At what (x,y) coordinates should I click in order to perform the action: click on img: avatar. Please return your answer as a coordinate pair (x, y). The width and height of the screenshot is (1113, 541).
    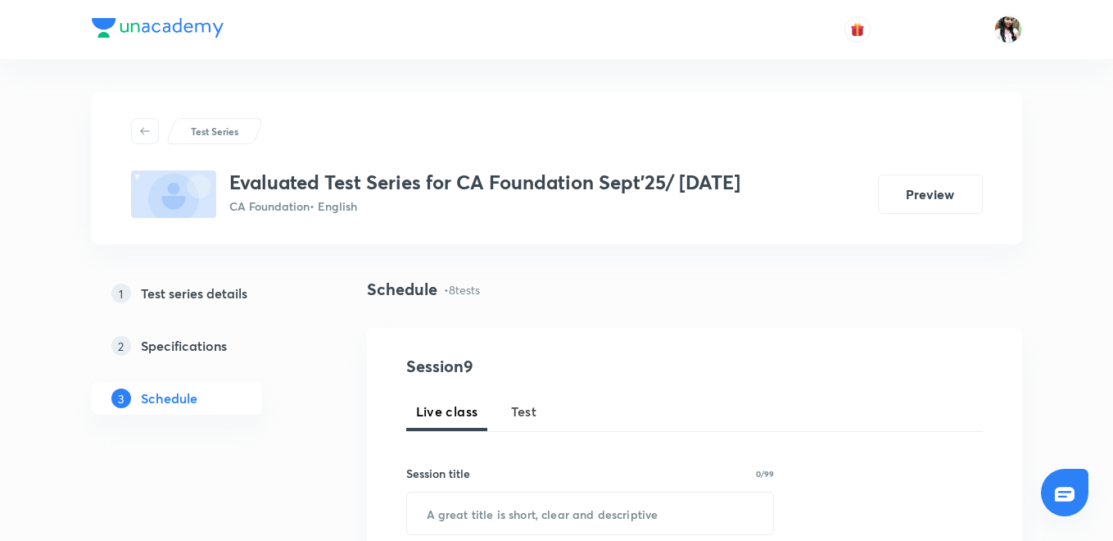
    Looking at the image, I should click on (858, 29).